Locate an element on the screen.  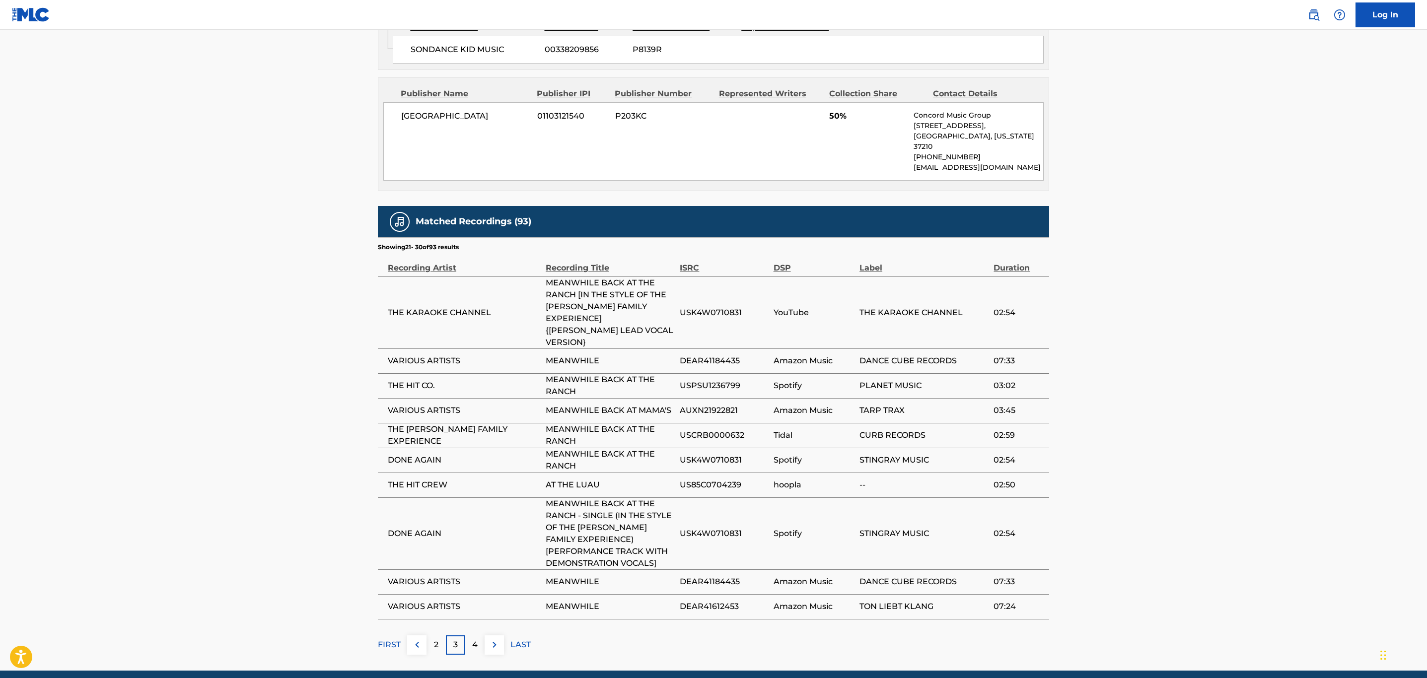
img: Matched Recordings is located at coordinates (400, 222).